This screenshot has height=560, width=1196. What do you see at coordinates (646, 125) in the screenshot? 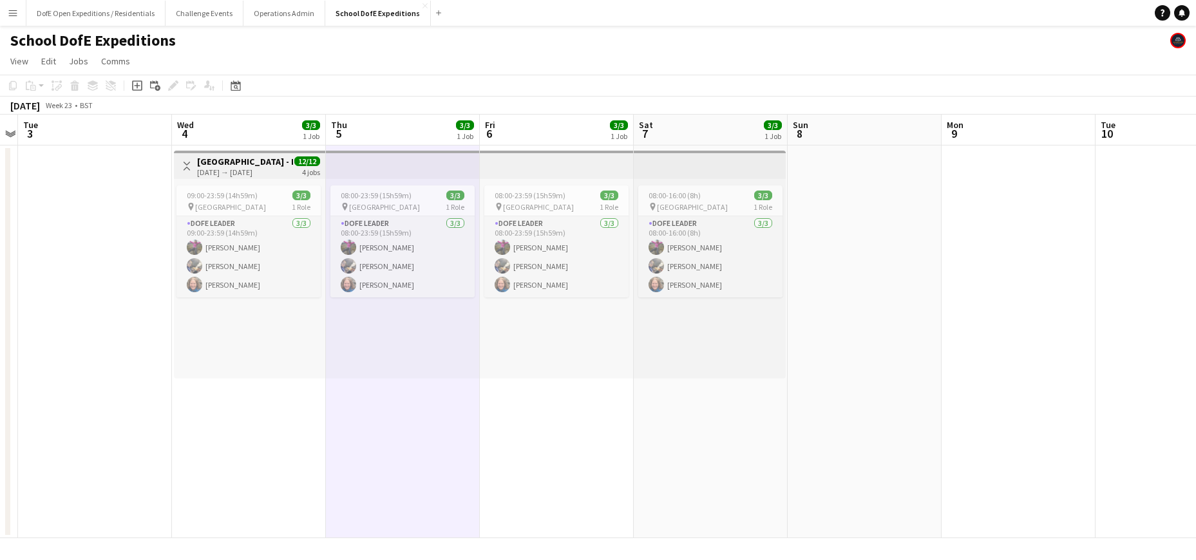
I see `span: Sat` at bounding box center [646, 125].